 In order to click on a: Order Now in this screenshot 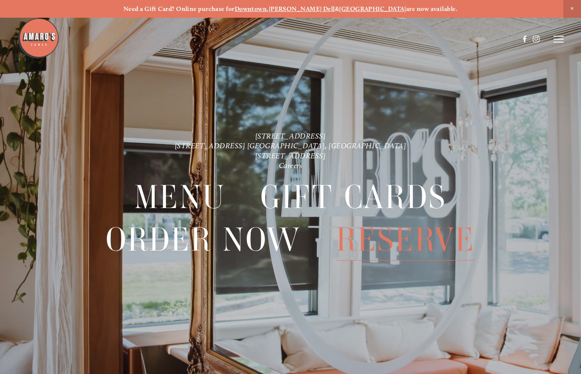, I will do `click(203, 239)`.